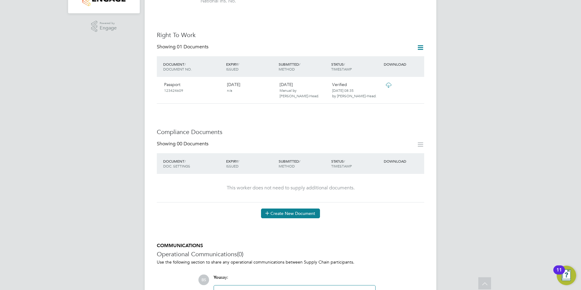  I want to click on div: 11, so click(559, 274).